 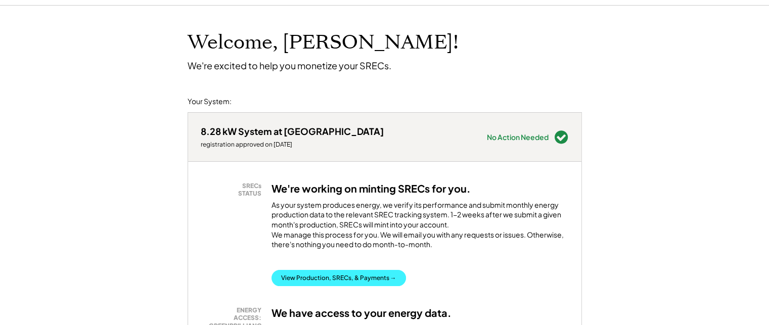 I want to click on button: View Production, SRECs, & Payments →, so click(x=339, y=278).